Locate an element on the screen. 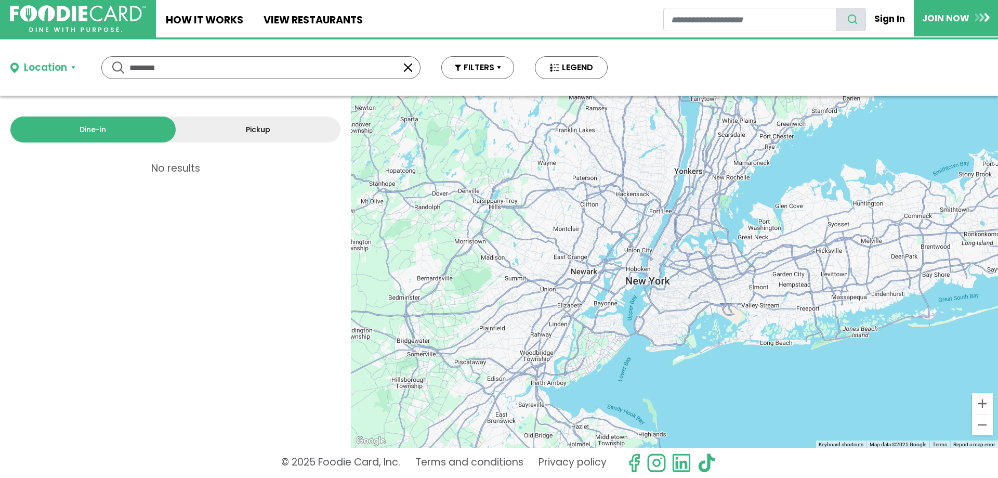 This screenshot has height=478, width=998. span: Map data ©2025 Google is located at coordinates (897, 444).